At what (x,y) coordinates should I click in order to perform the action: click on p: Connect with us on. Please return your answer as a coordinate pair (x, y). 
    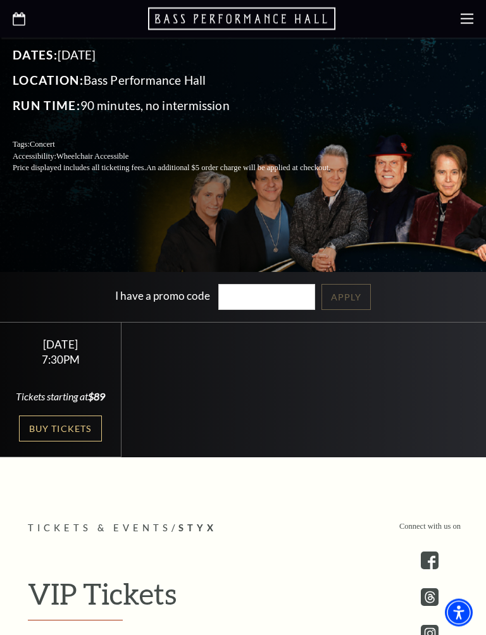
    Looking at the image, I should click on (429, 527).